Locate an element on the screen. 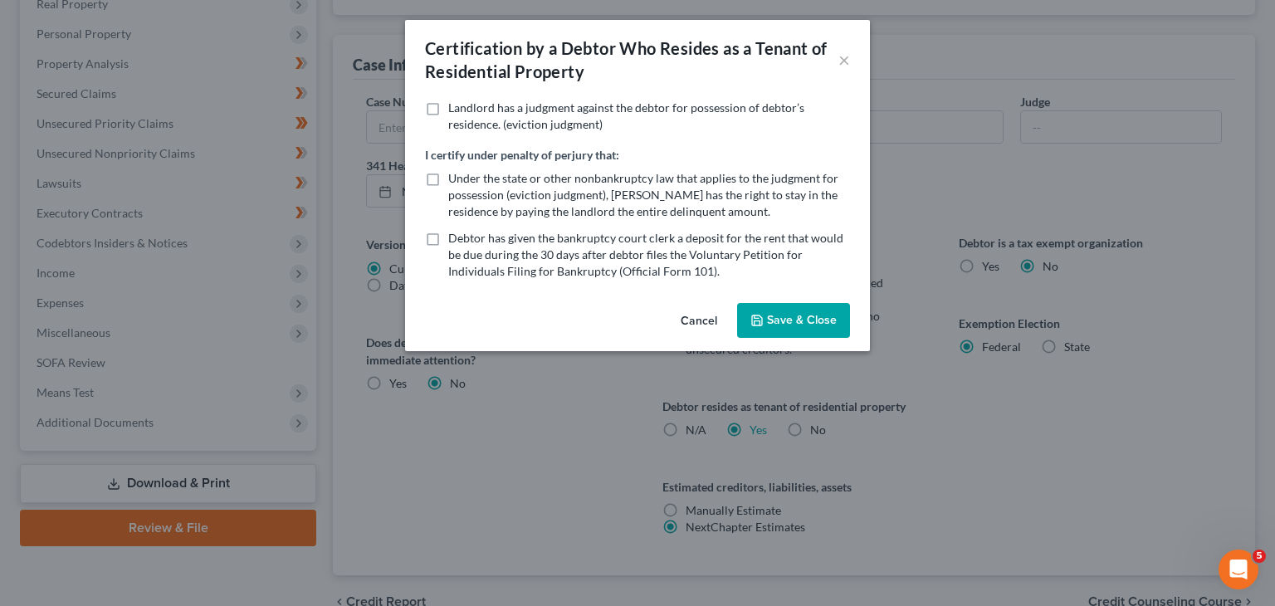 The width and height of the screenshot is (1275, 606). button: Cancel is located at coordinates (699, 321).